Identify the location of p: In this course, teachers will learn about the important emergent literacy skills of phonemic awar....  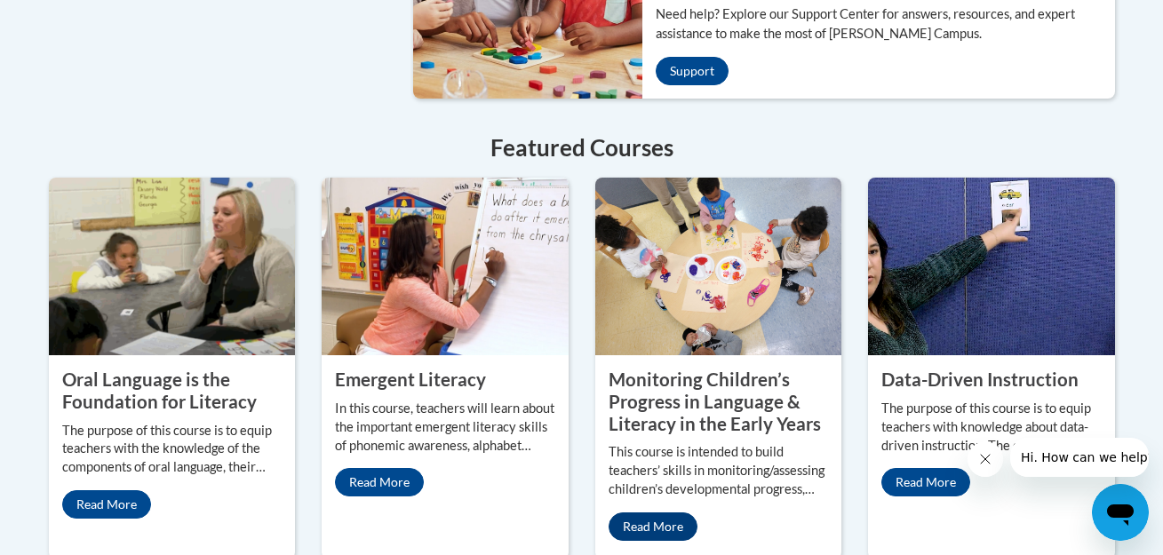
(445, 427).